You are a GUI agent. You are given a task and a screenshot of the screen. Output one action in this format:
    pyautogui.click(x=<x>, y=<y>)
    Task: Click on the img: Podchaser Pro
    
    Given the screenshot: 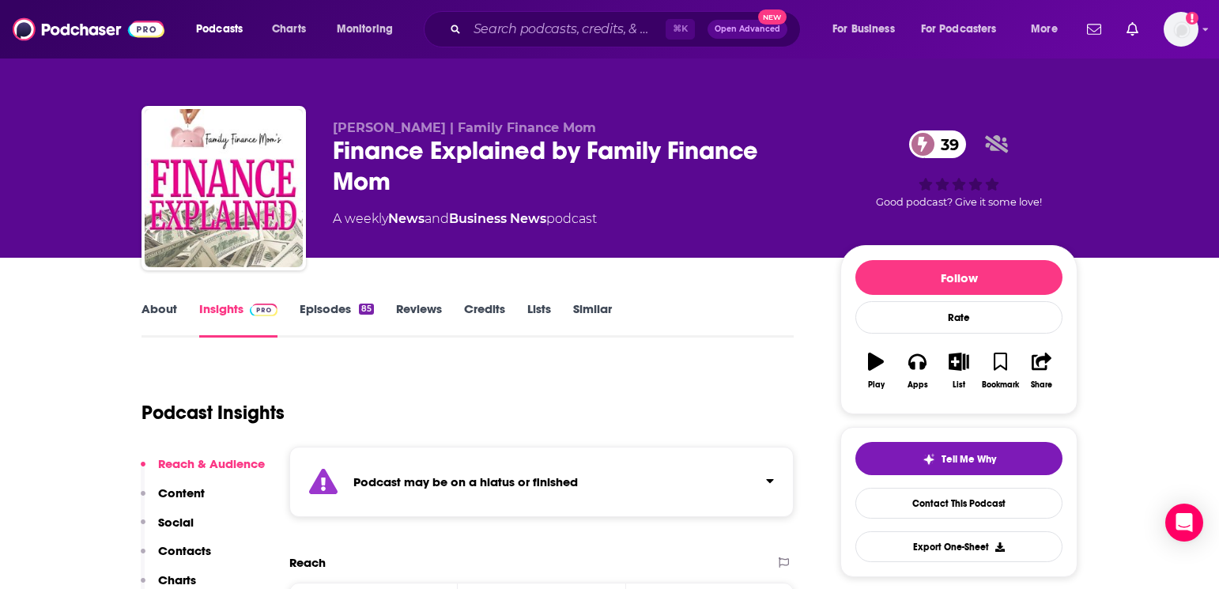 What is the action you would take?
    pyautogui.click(x=263, y=310)
    